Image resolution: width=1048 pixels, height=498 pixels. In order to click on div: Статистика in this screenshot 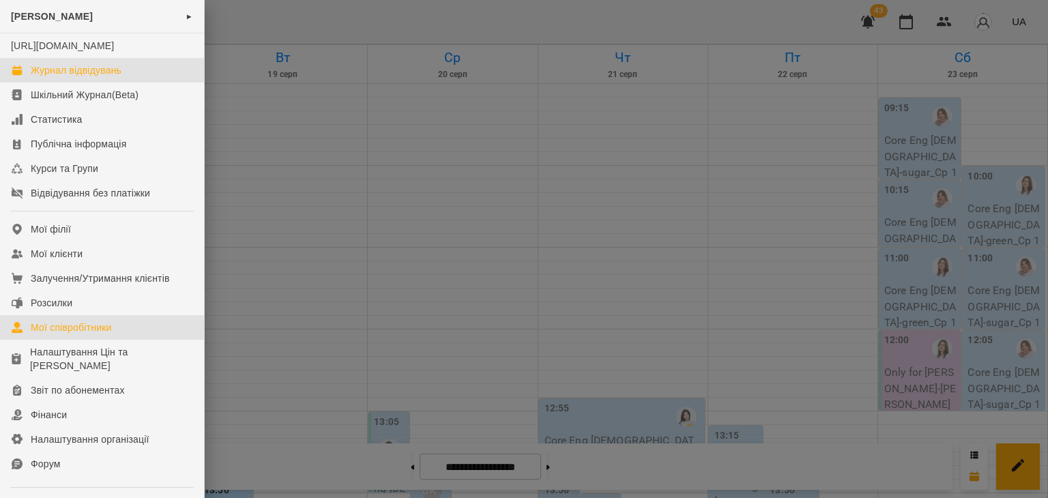, I will do `click(57, 119)`.